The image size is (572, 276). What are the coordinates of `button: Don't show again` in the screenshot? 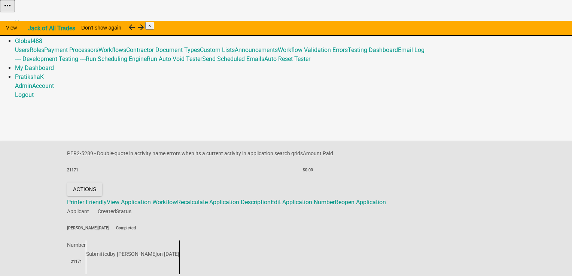 It's located at (101, 28).